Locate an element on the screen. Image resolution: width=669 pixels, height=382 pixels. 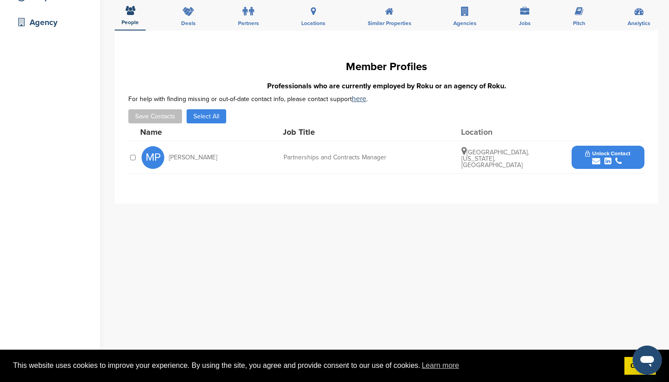
span: Locations is located at coordinates (313, 23).